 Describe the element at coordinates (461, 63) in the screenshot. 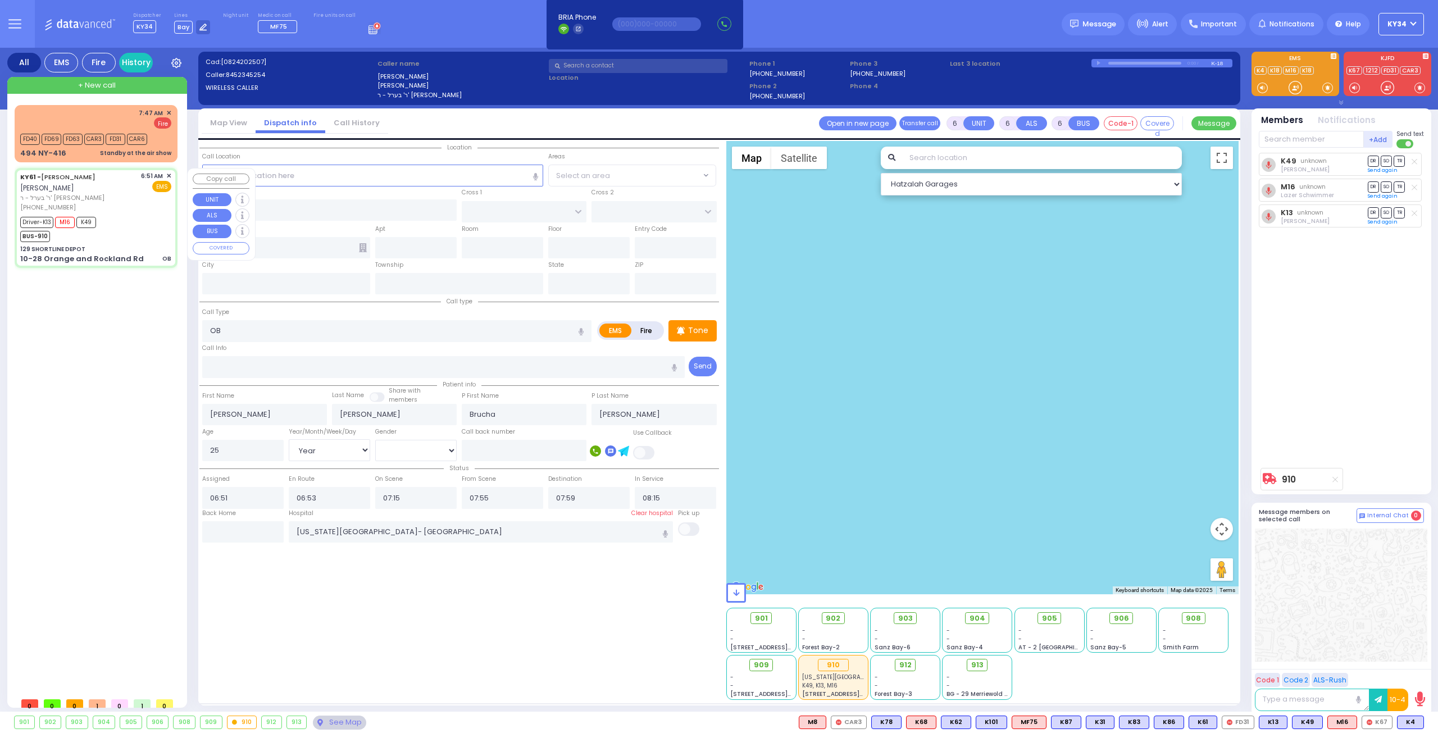

I see `label: Caller name` at that location.